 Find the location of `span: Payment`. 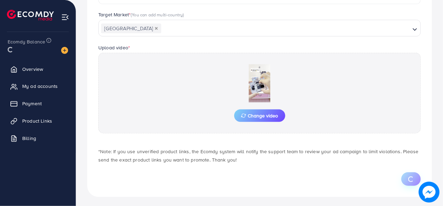

span: Payment is located at coordinates (32, 104).